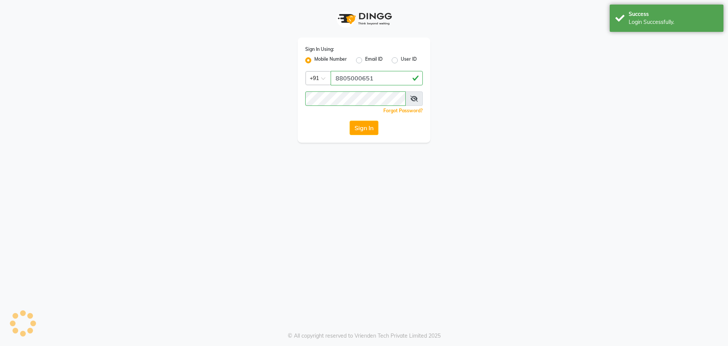 The width and height of the screenshot is (728, 346). I want to click on label: Email ID, so click(374, 60).